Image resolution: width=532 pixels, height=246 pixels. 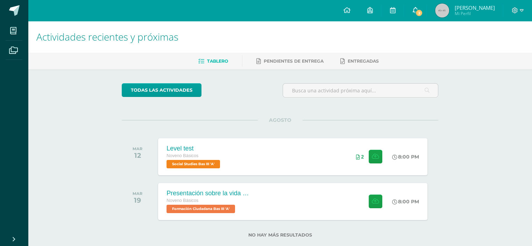 What do you see at coordinates (201, 209) in the screenshot?
I see `span: Formación Ciudadana Bas III 'A'` at bounding box center [201, 209].